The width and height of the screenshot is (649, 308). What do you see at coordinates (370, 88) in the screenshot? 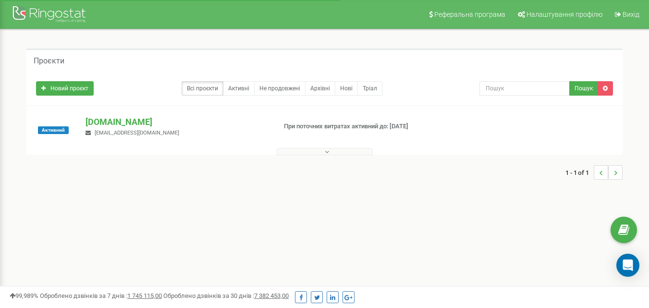
I see `a: Тріал` at bounding box center [370, 88].